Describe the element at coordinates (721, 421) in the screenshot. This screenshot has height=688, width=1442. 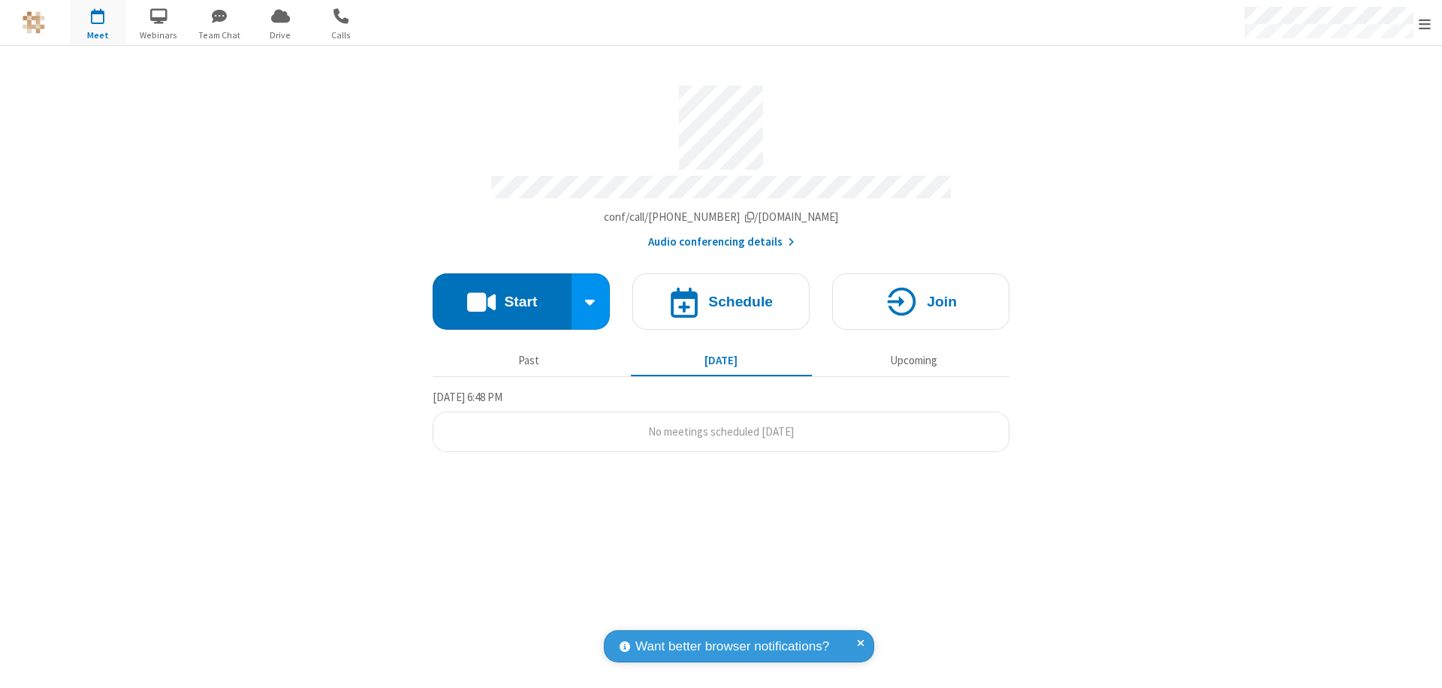
I see `section: Today's Meetings` at that location.